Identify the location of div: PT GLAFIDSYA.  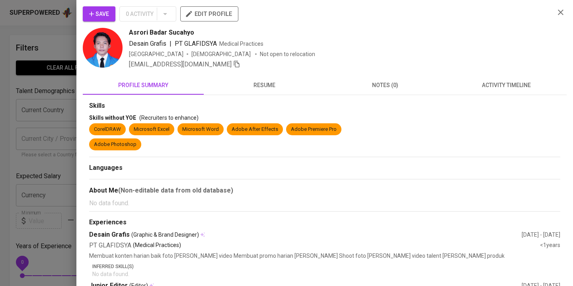
(314, 245).